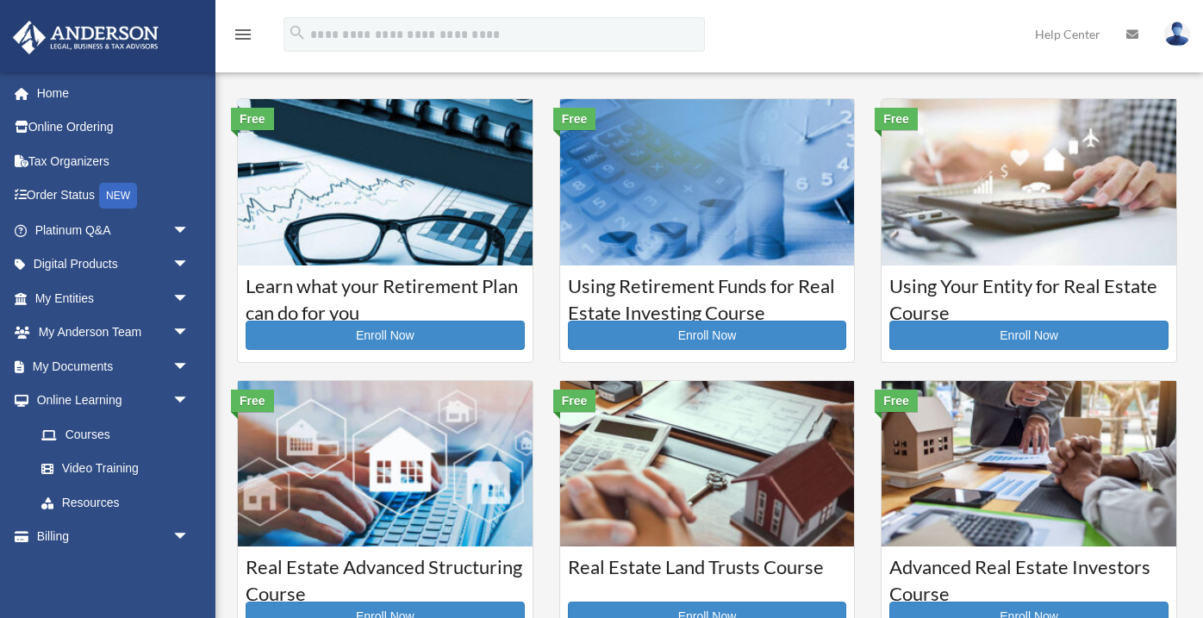 The height and width of the screenshot is (618, 1203). Describe the element at coordinates (115, 434) in the screenshot. I see `a: Courses` at that location.